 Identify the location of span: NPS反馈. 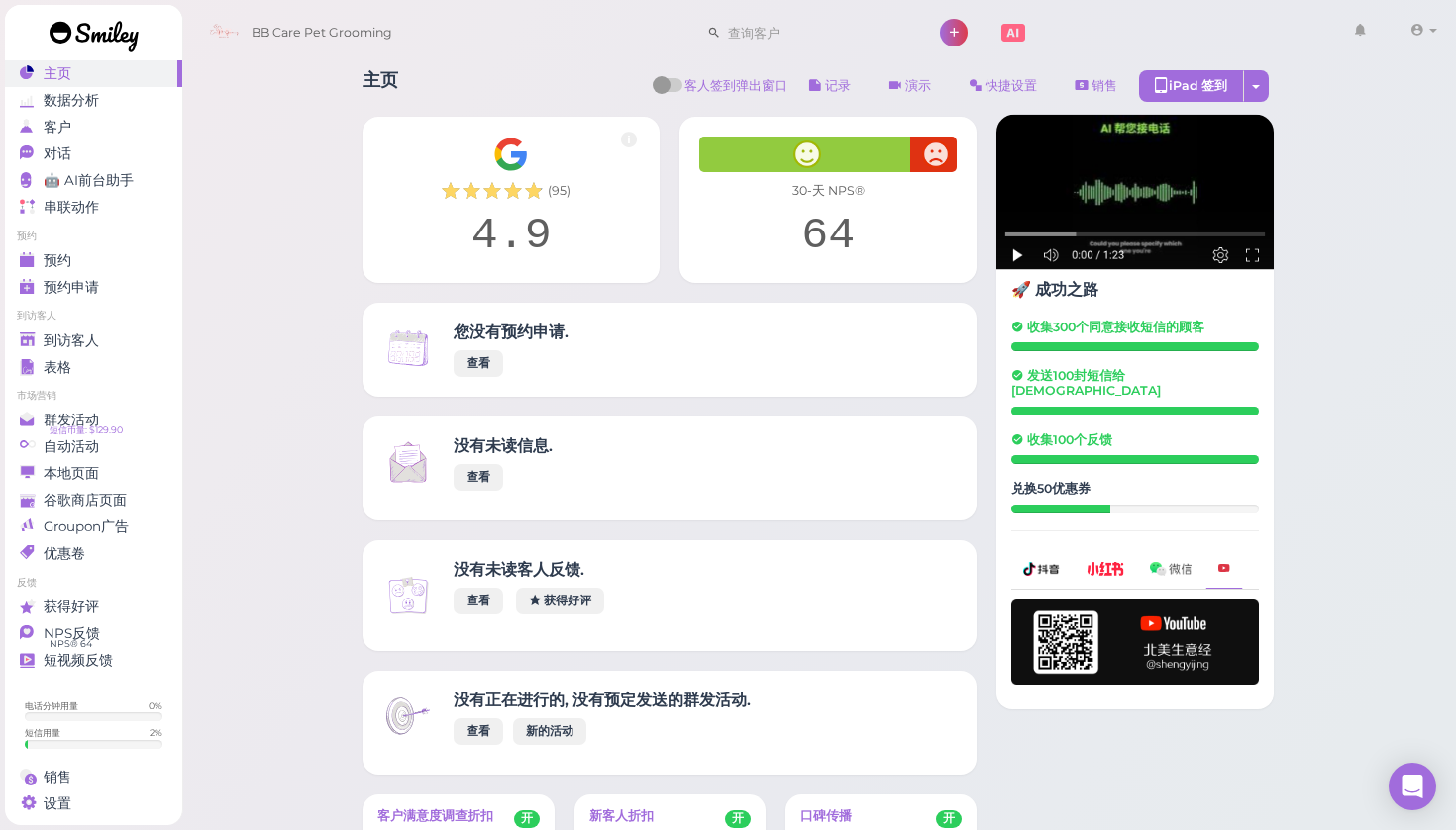
(72, 633).